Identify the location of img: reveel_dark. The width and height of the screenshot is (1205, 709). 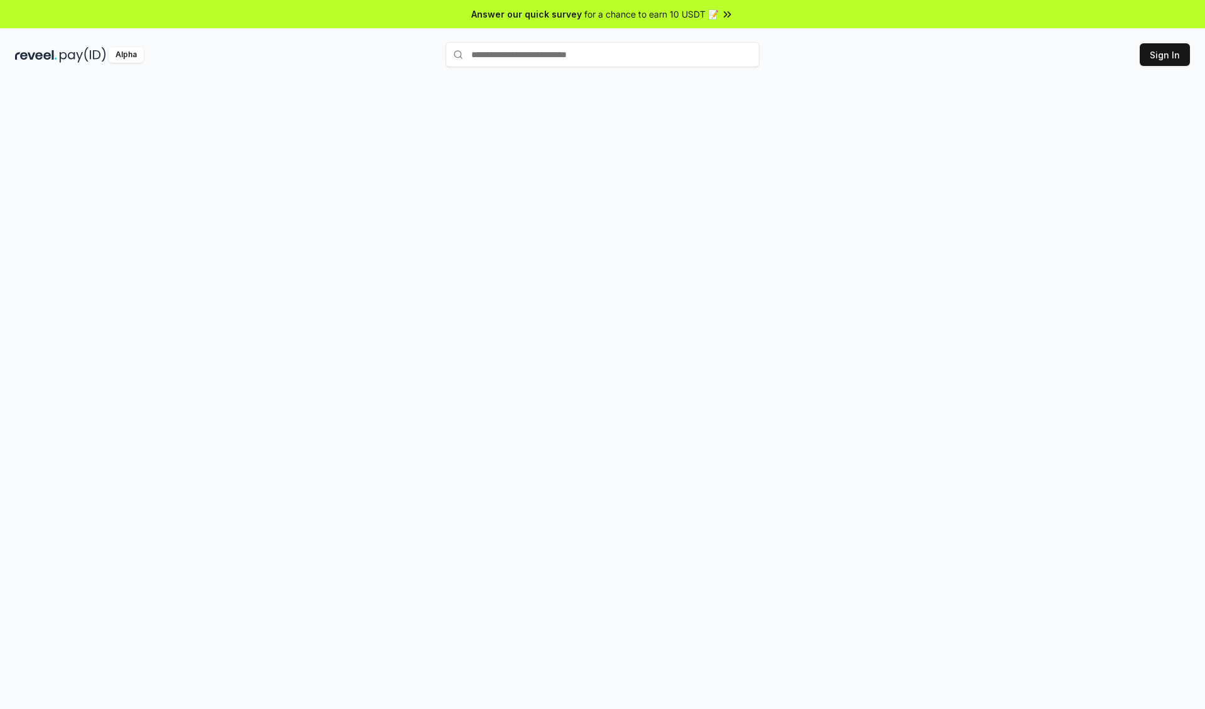
(36, 55).